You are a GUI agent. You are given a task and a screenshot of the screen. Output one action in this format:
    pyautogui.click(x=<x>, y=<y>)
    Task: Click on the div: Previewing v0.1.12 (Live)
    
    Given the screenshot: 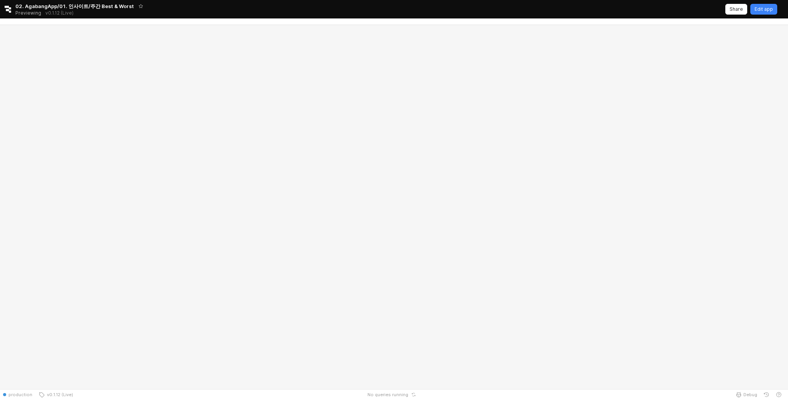 What is the action you would take?
    pyautogui.click(x=47, y=13)
    